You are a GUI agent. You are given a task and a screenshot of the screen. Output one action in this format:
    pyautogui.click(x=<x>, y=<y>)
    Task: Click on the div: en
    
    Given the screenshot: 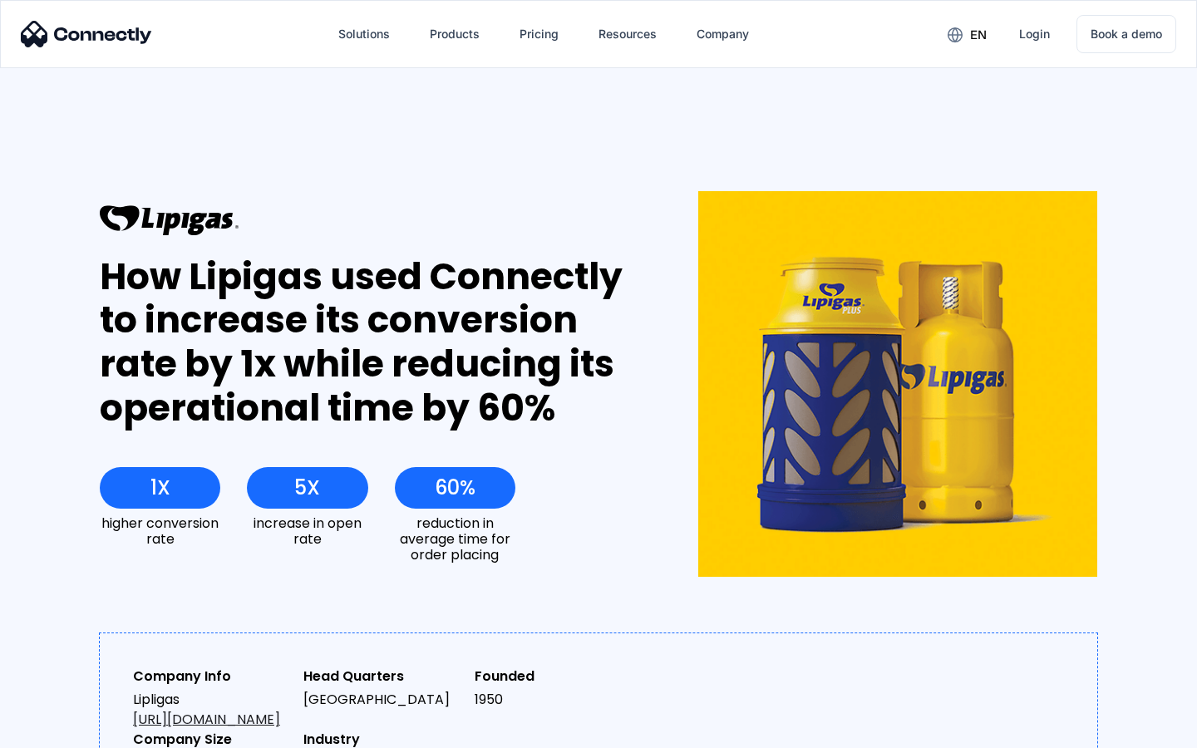 What is the action you would take?
    pyautogui.click(x=979, y=35)
    